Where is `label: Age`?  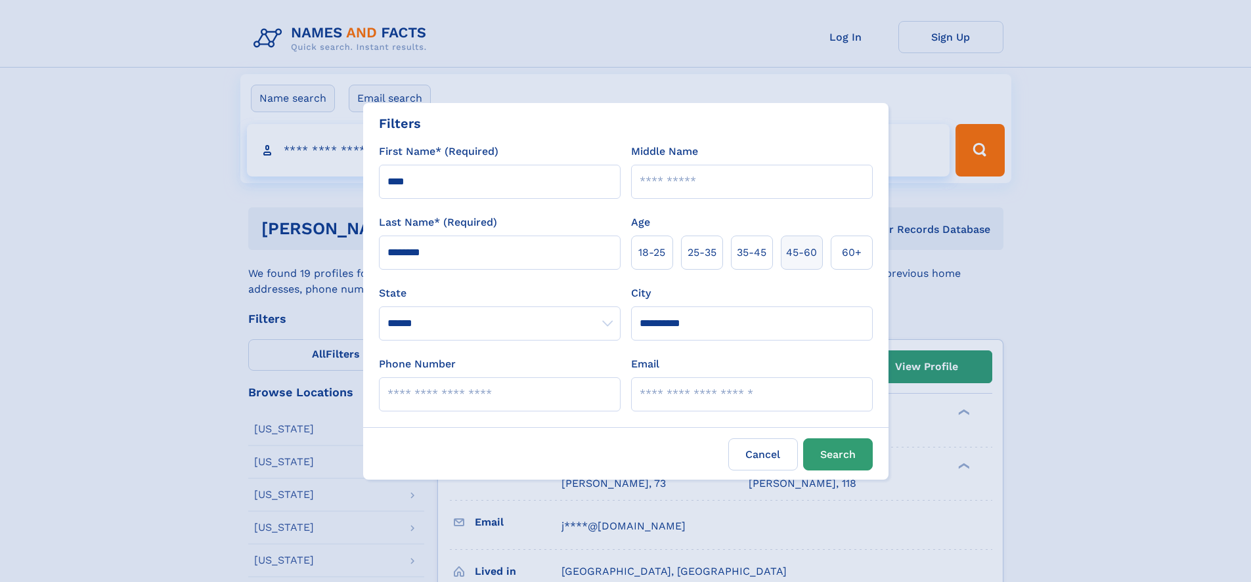
label: Age is located at coordinates (640, 223).